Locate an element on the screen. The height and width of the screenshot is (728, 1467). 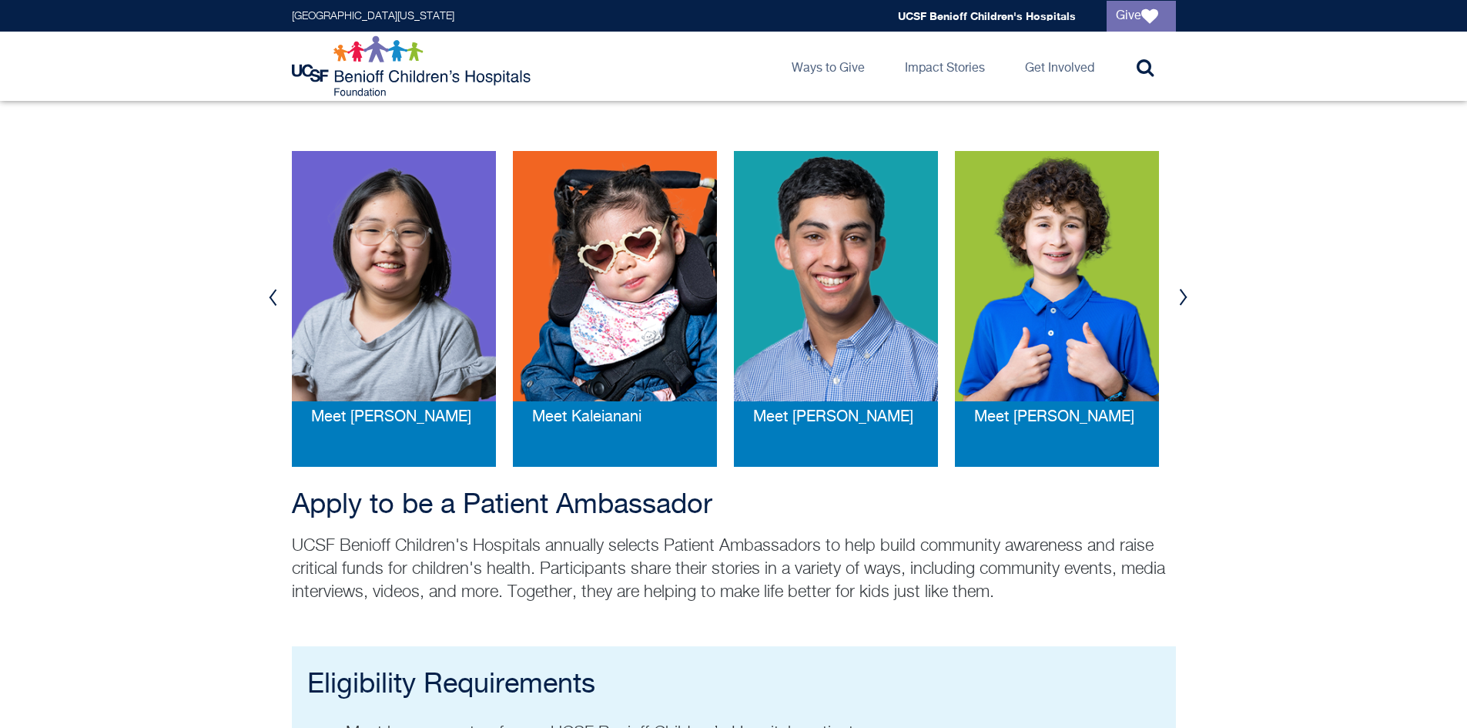
button: Previous is located at coordinates (273, 297).